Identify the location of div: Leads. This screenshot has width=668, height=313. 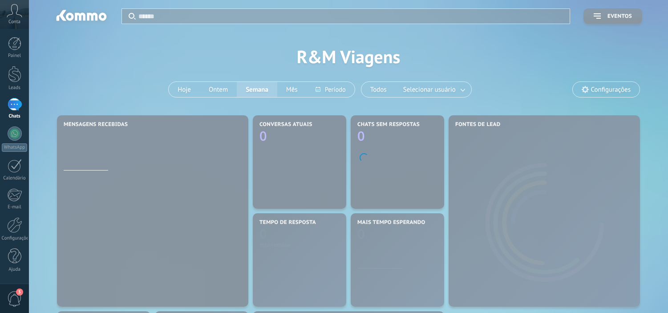
(15, 88).